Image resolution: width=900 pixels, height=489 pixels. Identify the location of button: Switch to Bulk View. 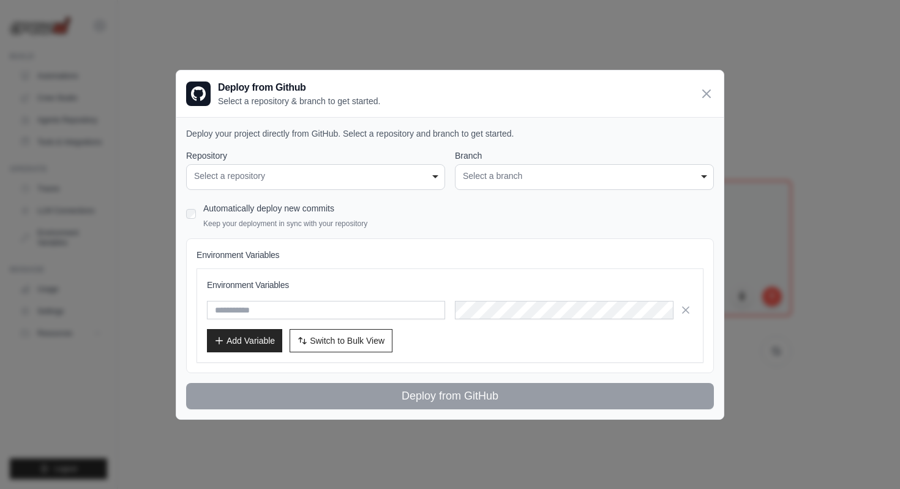
(341, 340).